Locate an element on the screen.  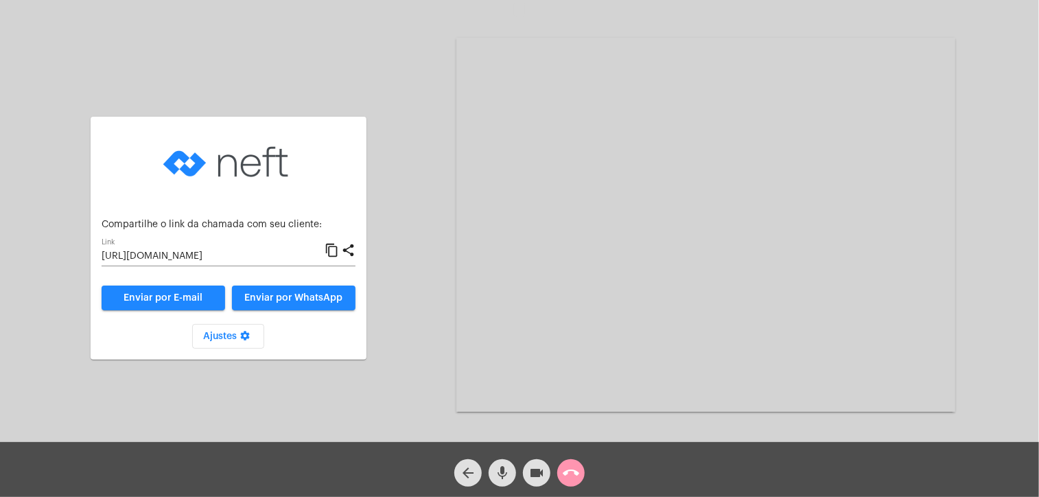
span: Ajustes is located at coordinates (228, 336).